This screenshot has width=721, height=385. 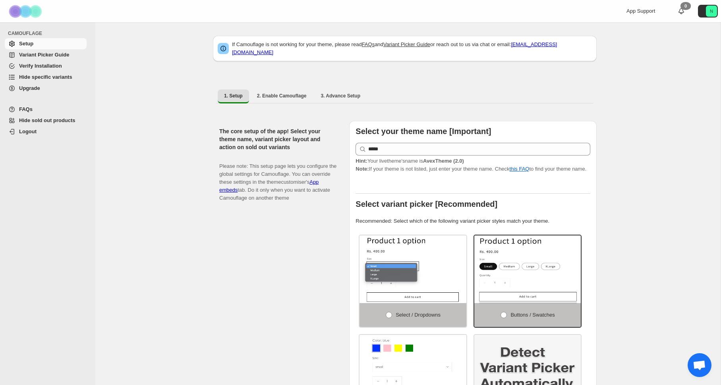 What do you see at coordinates (712, 11) in the screenshot?
I see `text: N` at bounding box center [712, 11].